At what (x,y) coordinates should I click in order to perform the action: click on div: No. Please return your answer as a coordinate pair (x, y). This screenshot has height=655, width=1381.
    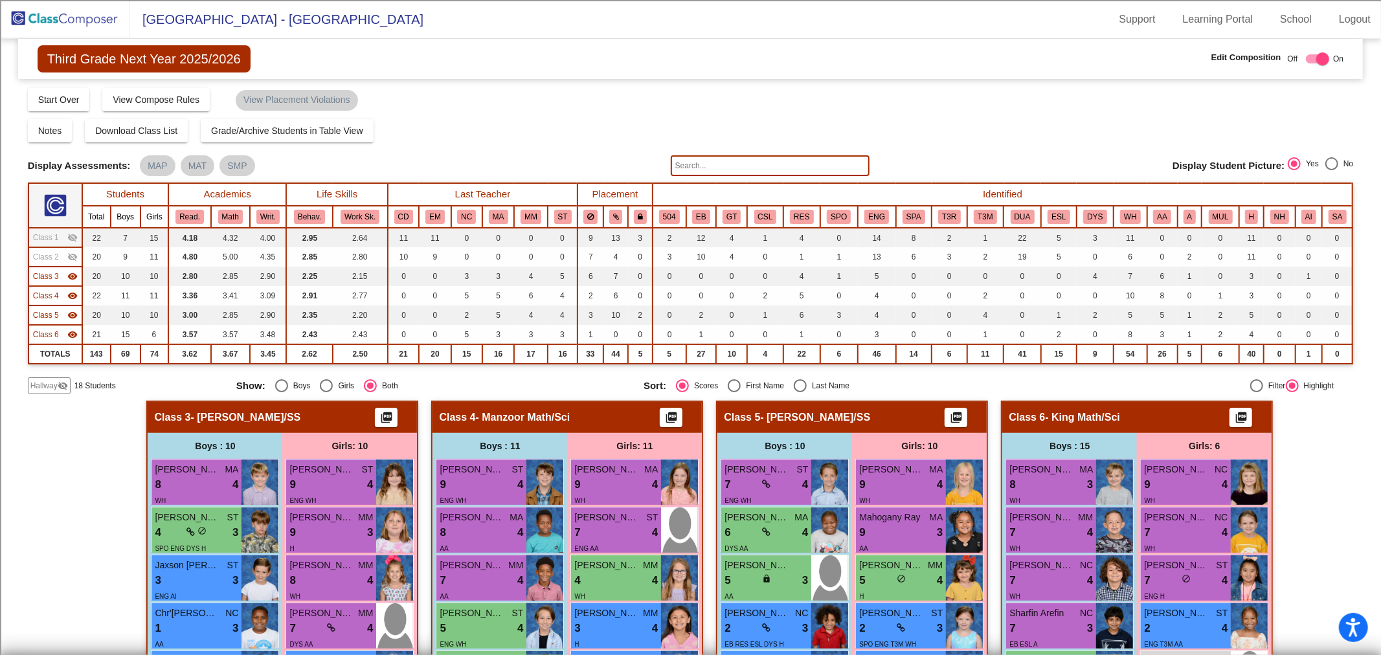
    Looking at the image, I should click on (1345, 164).